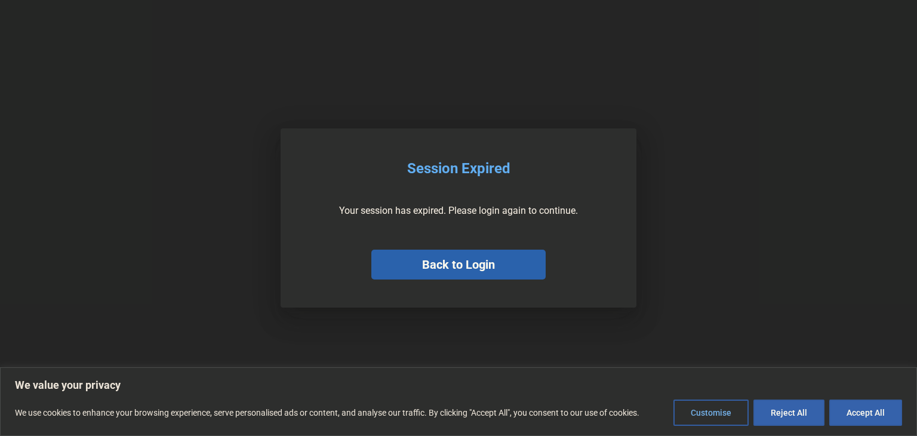 The image size is (917, 436). I want to click on p: We value your privacy, so click(459, 385).